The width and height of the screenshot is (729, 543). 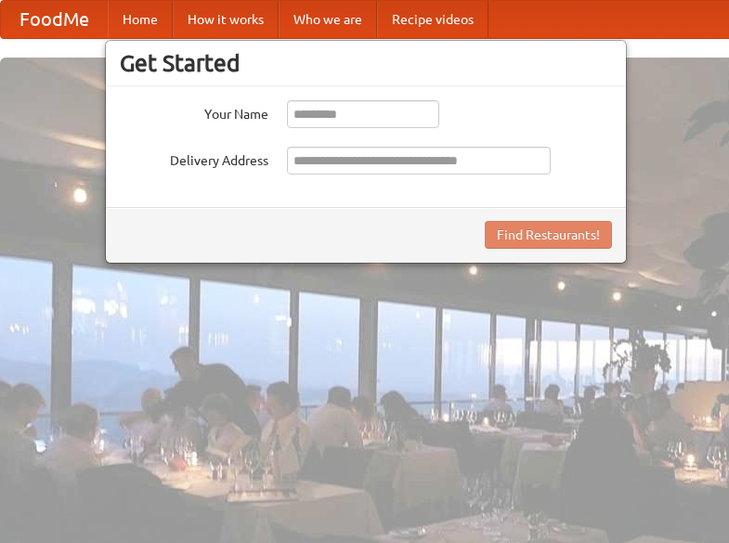 I want to click on label: Delivery Address, so click(x=194, y=158).